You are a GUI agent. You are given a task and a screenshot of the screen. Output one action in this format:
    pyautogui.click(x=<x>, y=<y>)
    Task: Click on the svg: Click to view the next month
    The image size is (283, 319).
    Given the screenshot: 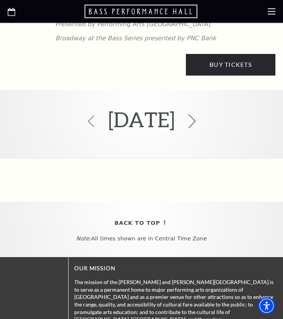 What is the action you would take?
    pyautogui.click(x=192, y=121)
    